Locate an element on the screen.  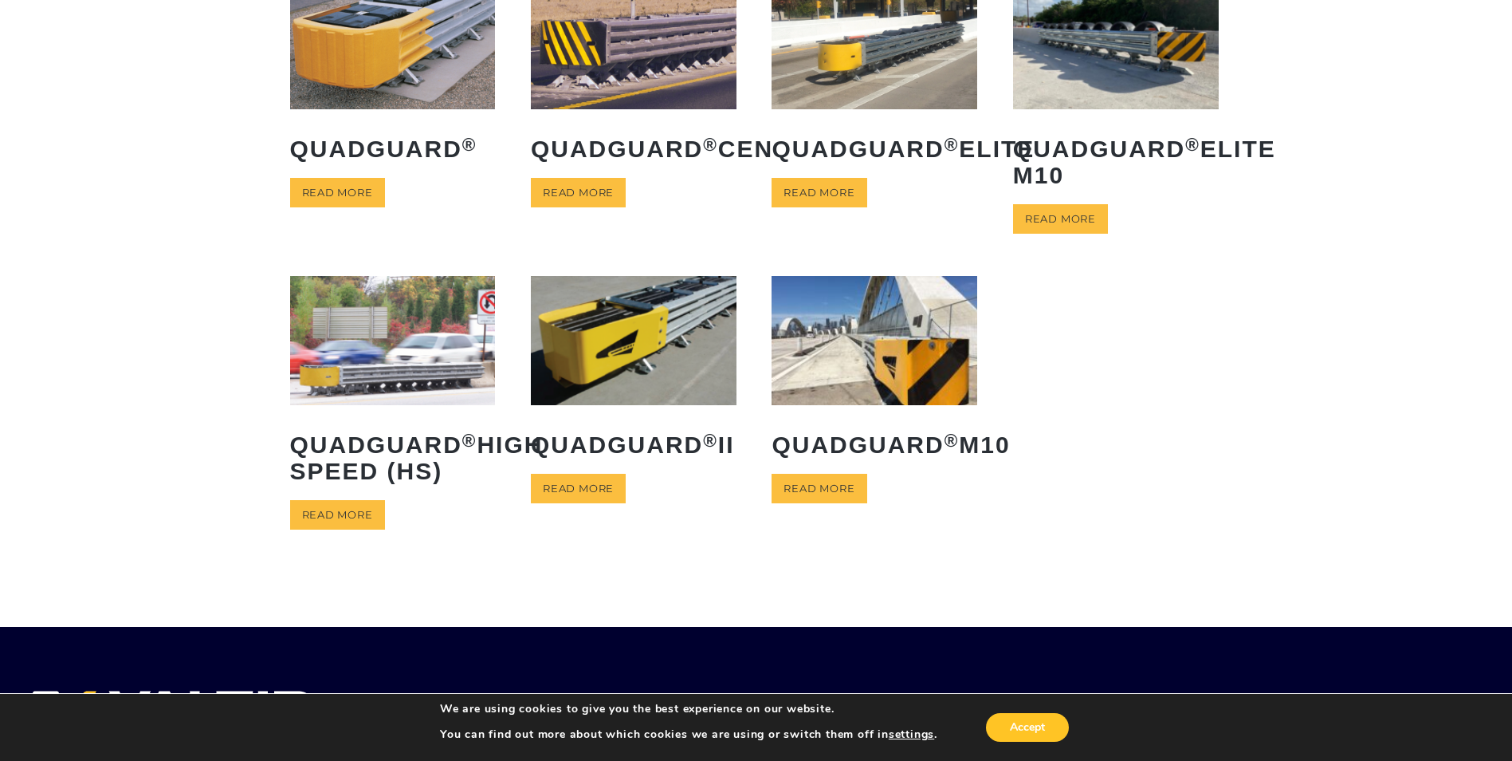
h2: FOLLOW US is located at coordinates (1374, 697).